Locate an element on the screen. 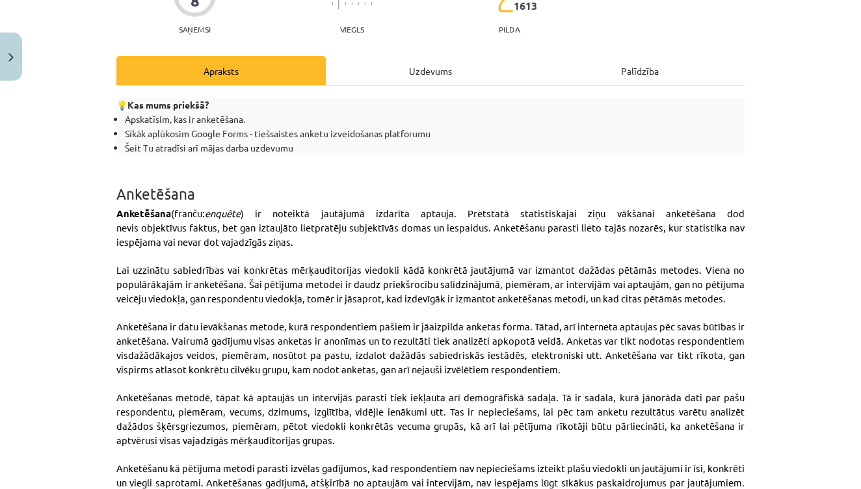  span: Sīkāk aplūkosim Google Forms - tiešsaistes anketu izveidošanas platforumu is located at coordinates (278, 133).